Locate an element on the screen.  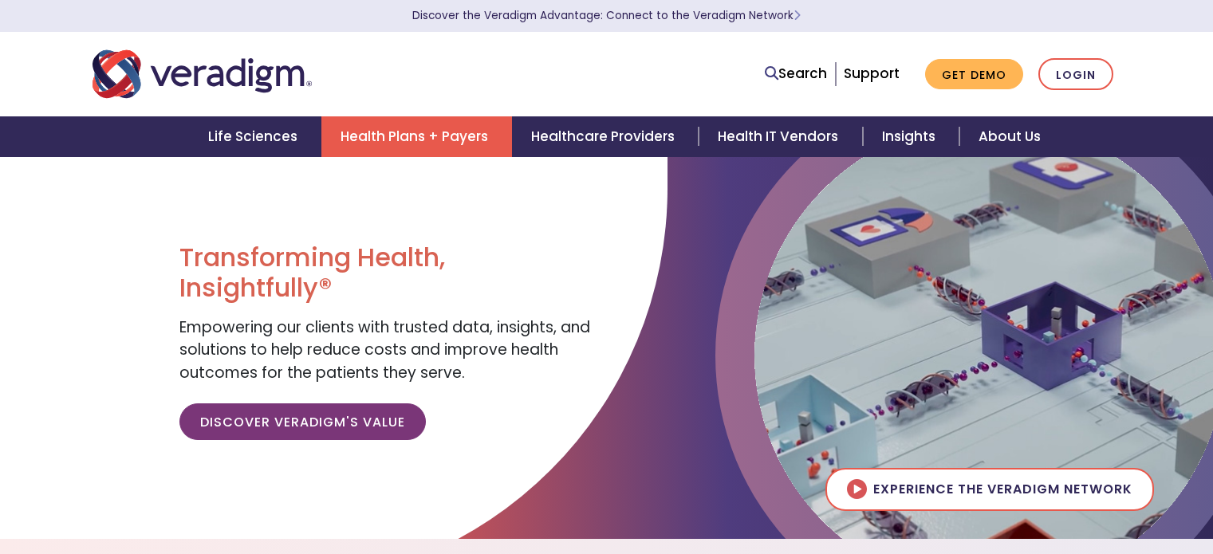
span: Empowering our clients with trusted data, insights, and solutions to help reduce costs and improv... is located at coordinates (384, 350).